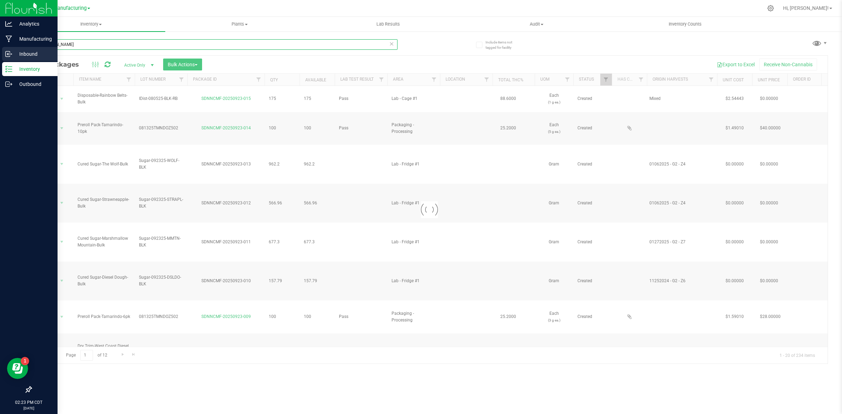  What do you see at coordinates (33, 39) in the screenshot?
I see `p: Manufacturing` at bounding box center [33, 39].